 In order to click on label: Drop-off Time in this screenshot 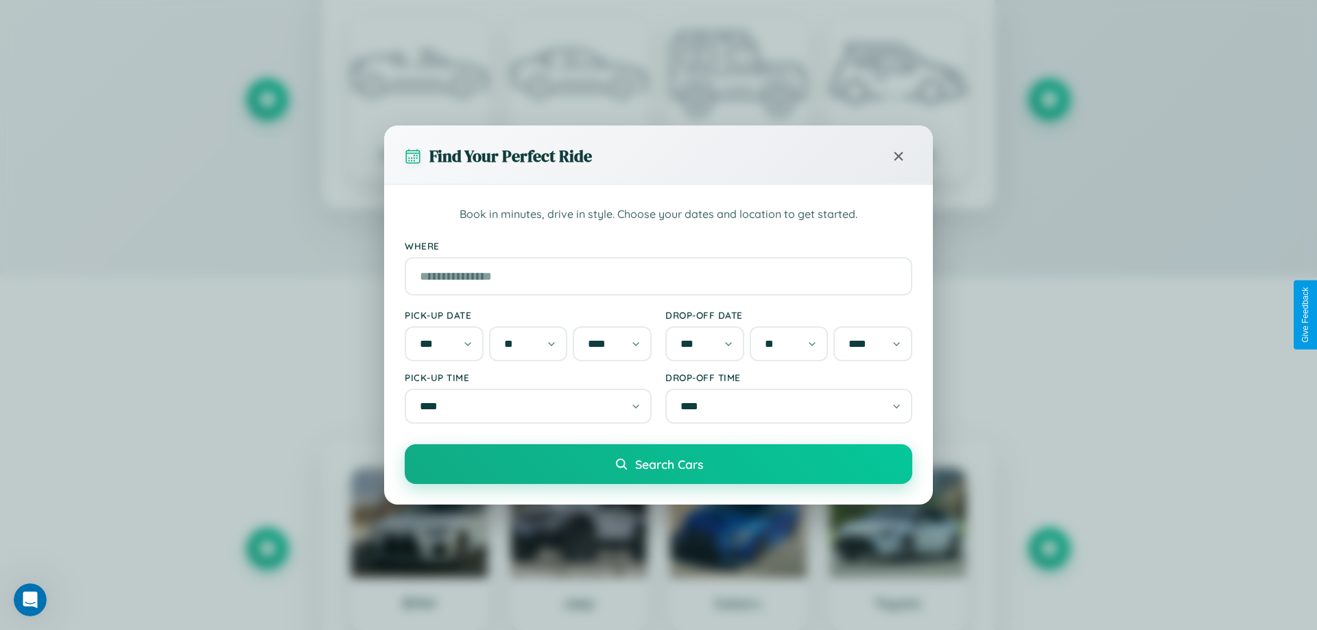, I will do `click(789, 377)`.